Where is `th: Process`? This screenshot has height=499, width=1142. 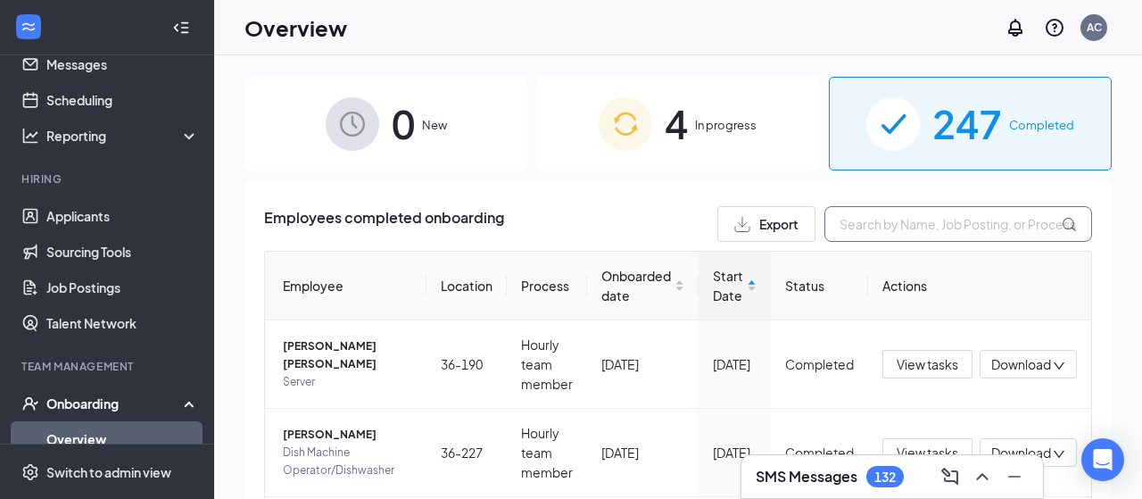 th: Process is located at coordinates (547, 286).